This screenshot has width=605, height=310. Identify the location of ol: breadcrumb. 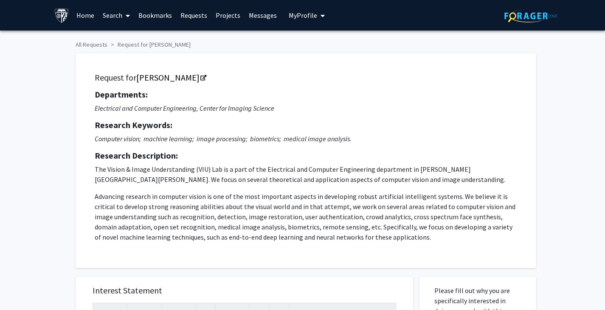
(303, 43).